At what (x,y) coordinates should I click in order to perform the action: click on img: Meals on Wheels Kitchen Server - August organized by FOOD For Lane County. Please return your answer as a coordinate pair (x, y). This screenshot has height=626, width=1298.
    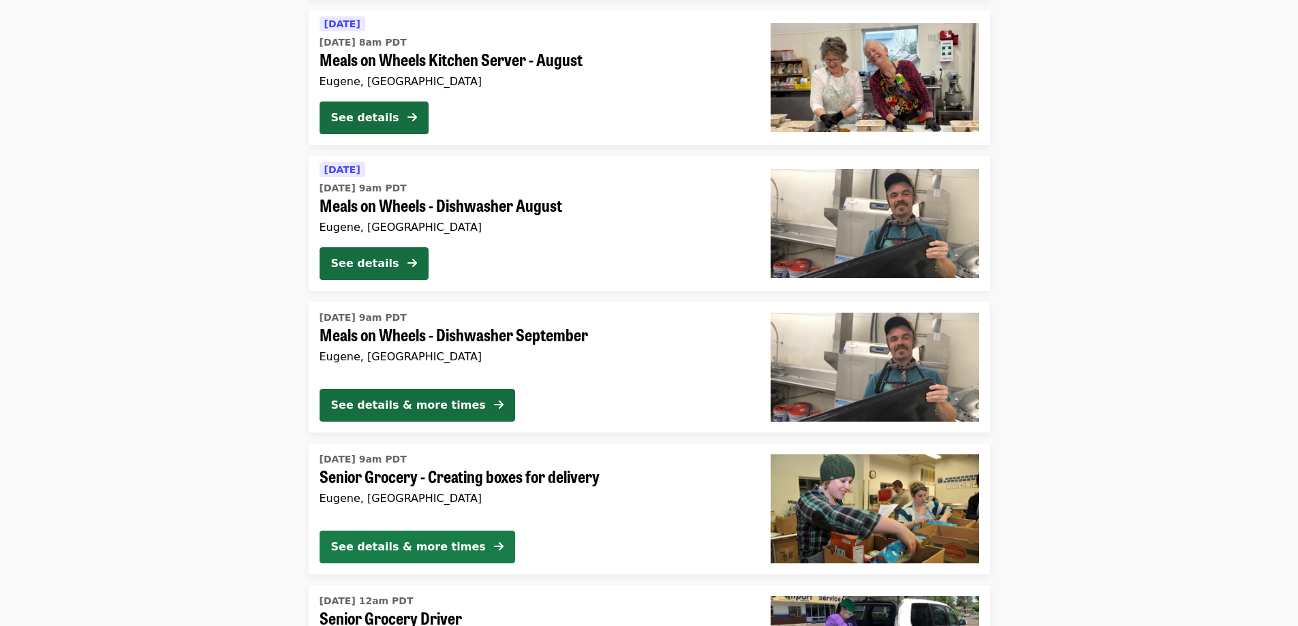
    Looking at the image, I should click on (875, 78).